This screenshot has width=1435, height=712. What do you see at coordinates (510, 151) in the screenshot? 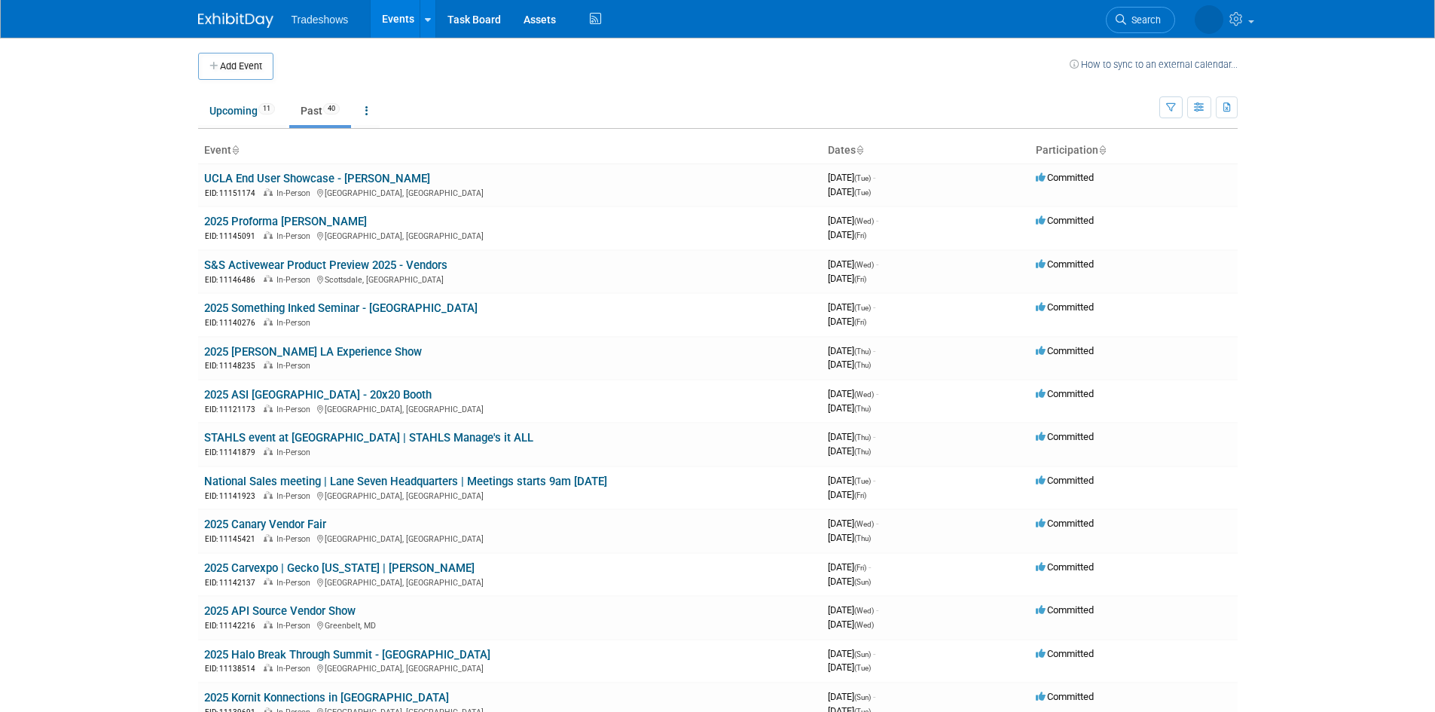
I see `th: Event` at bounding box center [510, 151].